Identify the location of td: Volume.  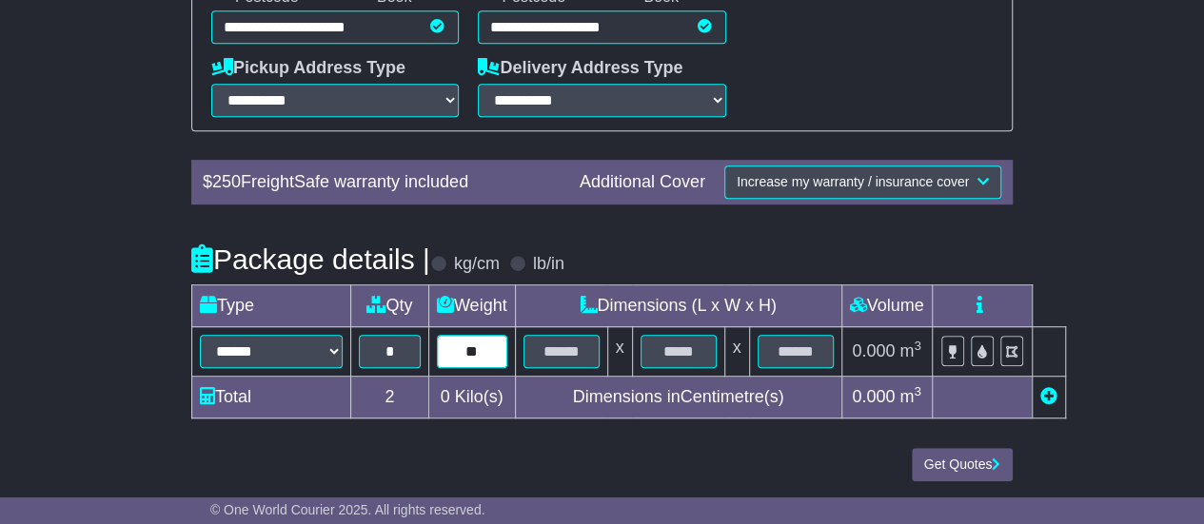
(886, 307).